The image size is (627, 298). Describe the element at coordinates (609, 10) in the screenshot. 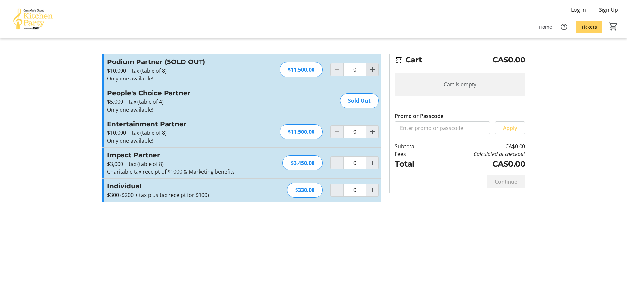

I see `span: Sign Up` at that location.